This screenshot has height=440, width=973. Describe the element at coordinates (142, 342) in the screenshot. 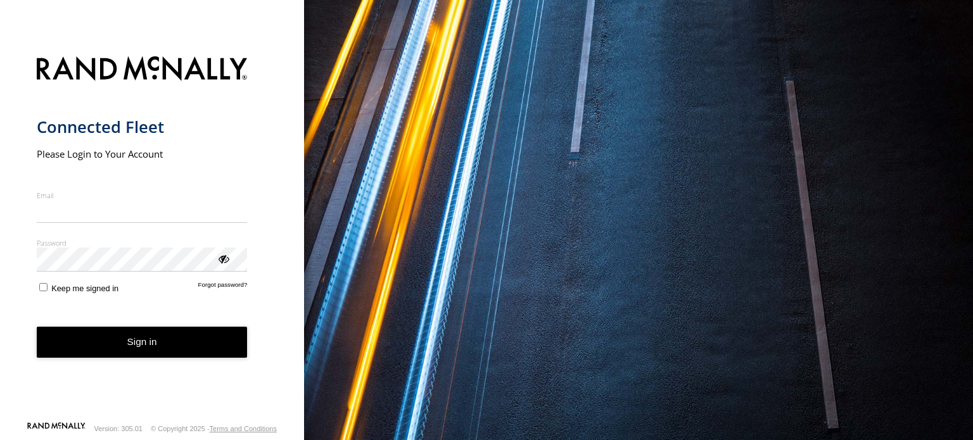

I see `button: Sign in` at that location.